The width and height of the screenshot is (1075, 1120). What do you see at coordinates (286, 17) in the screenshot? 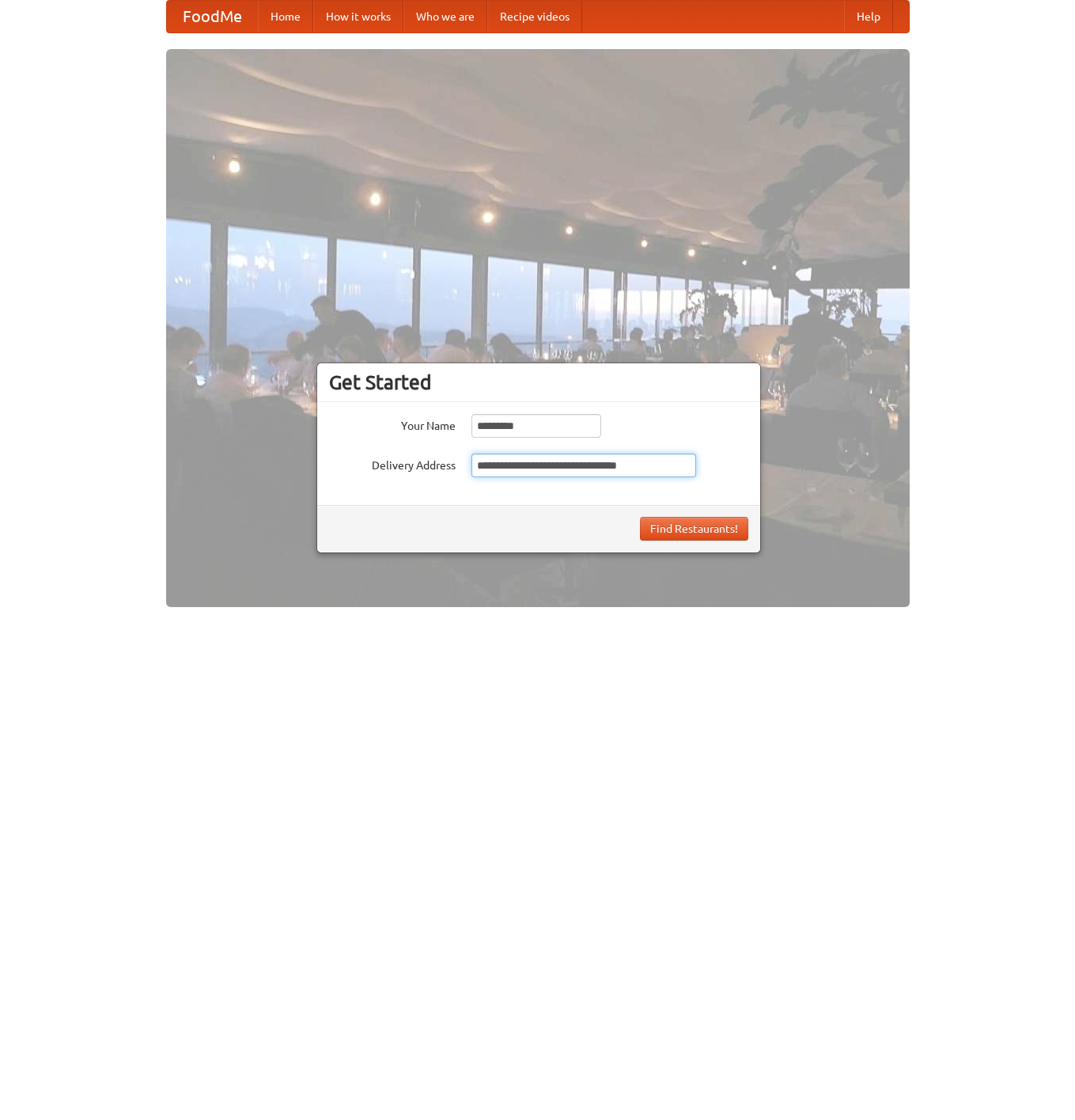
I see `a: Home` at bounding box center [286, 17].